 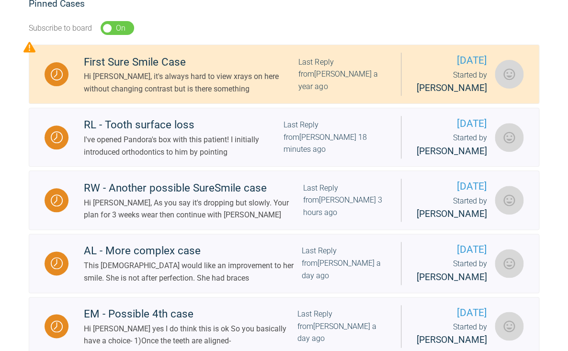 What do you see at coordinates (509, 74) in the screenshot?
I see `img: Jessica Bateman` at bounding box center [509, 74].